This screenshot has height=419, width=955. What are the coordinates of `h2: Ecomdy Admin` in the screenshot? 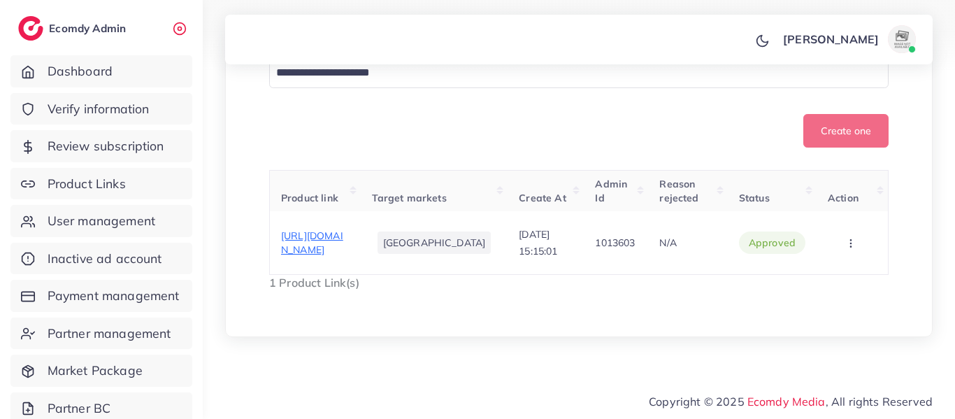 It's located at (89, 28).